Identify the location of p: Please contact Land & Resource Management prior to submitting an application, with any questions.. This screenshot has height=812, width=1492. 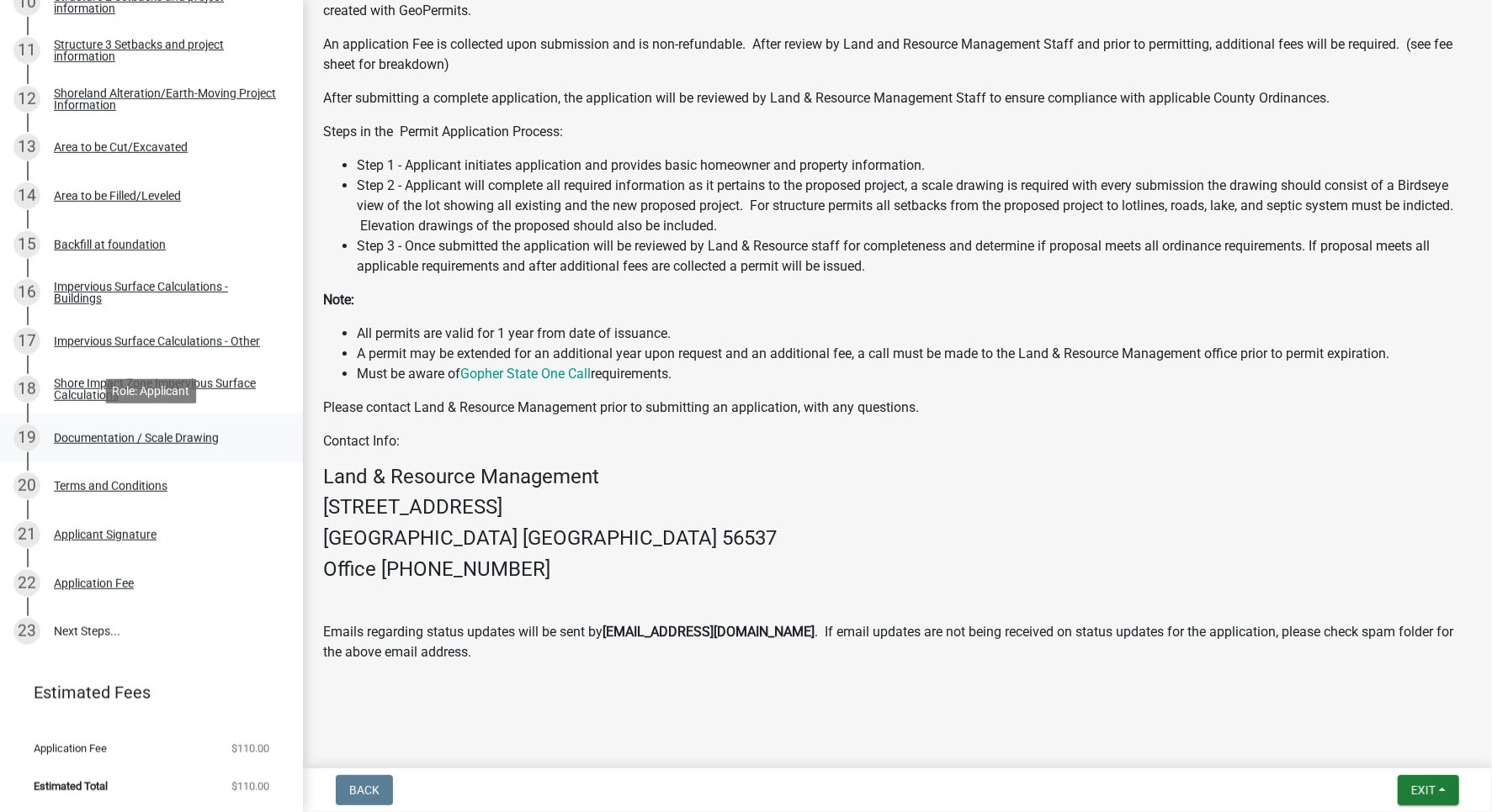
(897, 408).